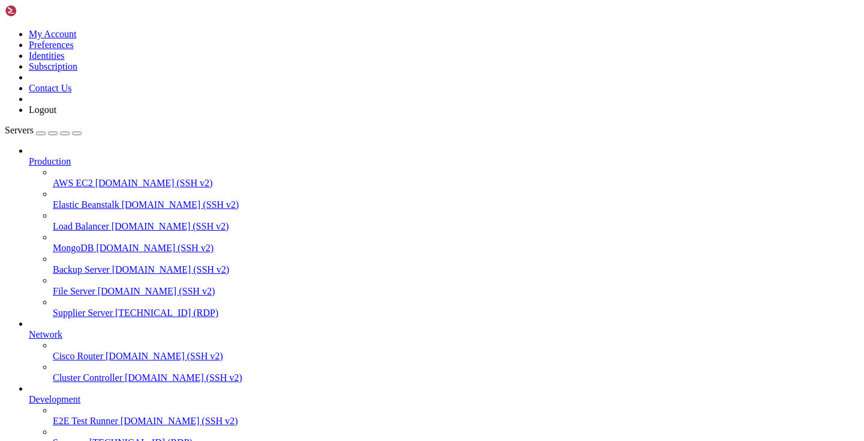 The width and height of the screenshot is (864, 441). What do you see at coordinates (444, 161) in the screenshot?
I see `a: Production` at bounding box center [444, 161].